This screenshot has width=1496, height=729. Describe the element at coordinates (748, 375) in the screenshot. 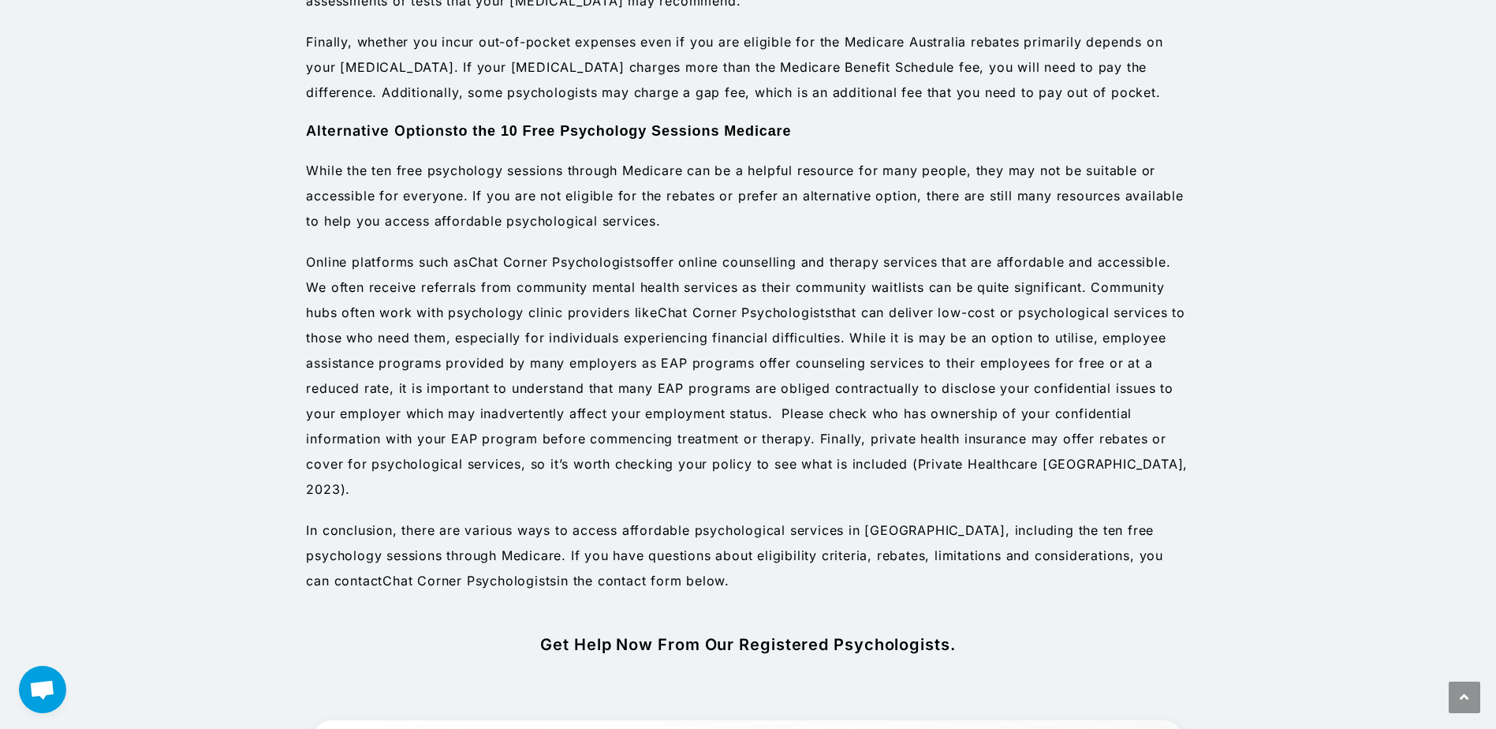

I see `p: Online platforms such as offer online counselling and therapy services that are affordable and ac...` at that location.